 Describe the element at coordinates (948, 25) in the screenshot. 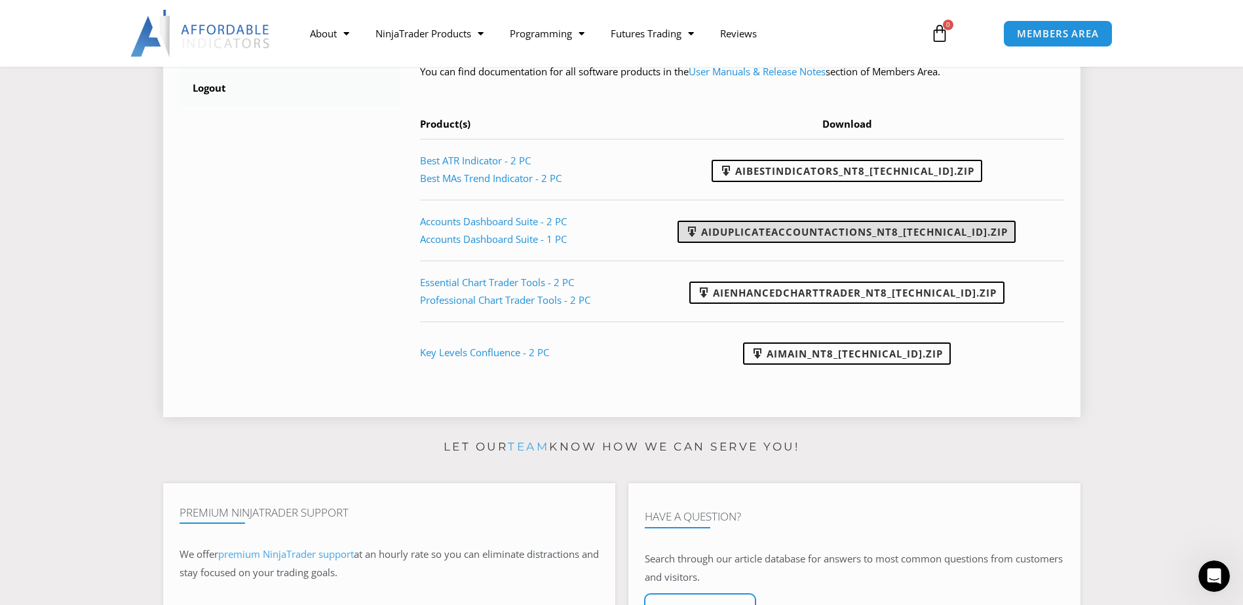

I see `span: 0` at that location.